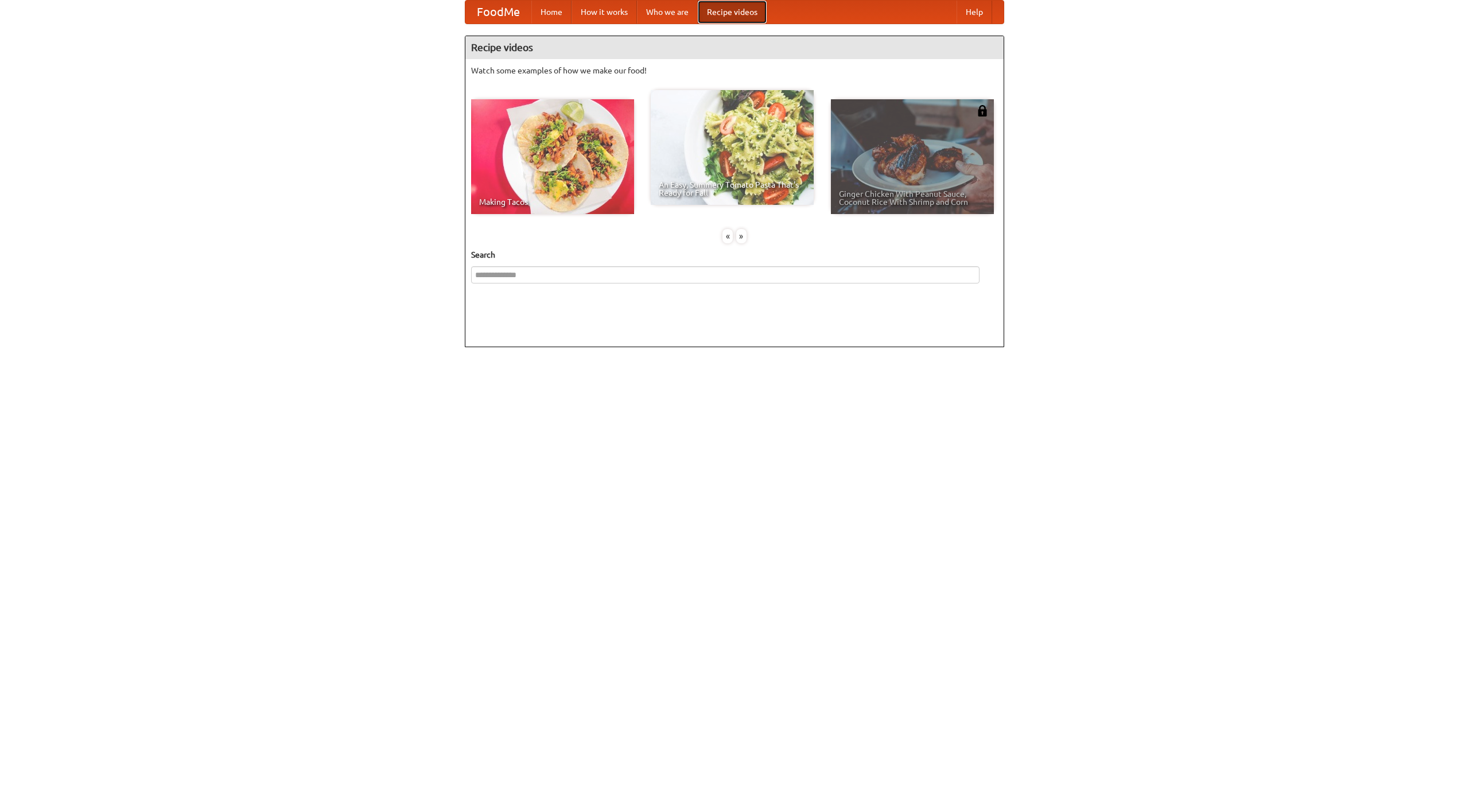 The height and width of the screenshot is (812, 1469). What do you see at coordinates (553, 157) in the screenshot?
I see `a: Making Tacos` at bounding box center [553, 157].